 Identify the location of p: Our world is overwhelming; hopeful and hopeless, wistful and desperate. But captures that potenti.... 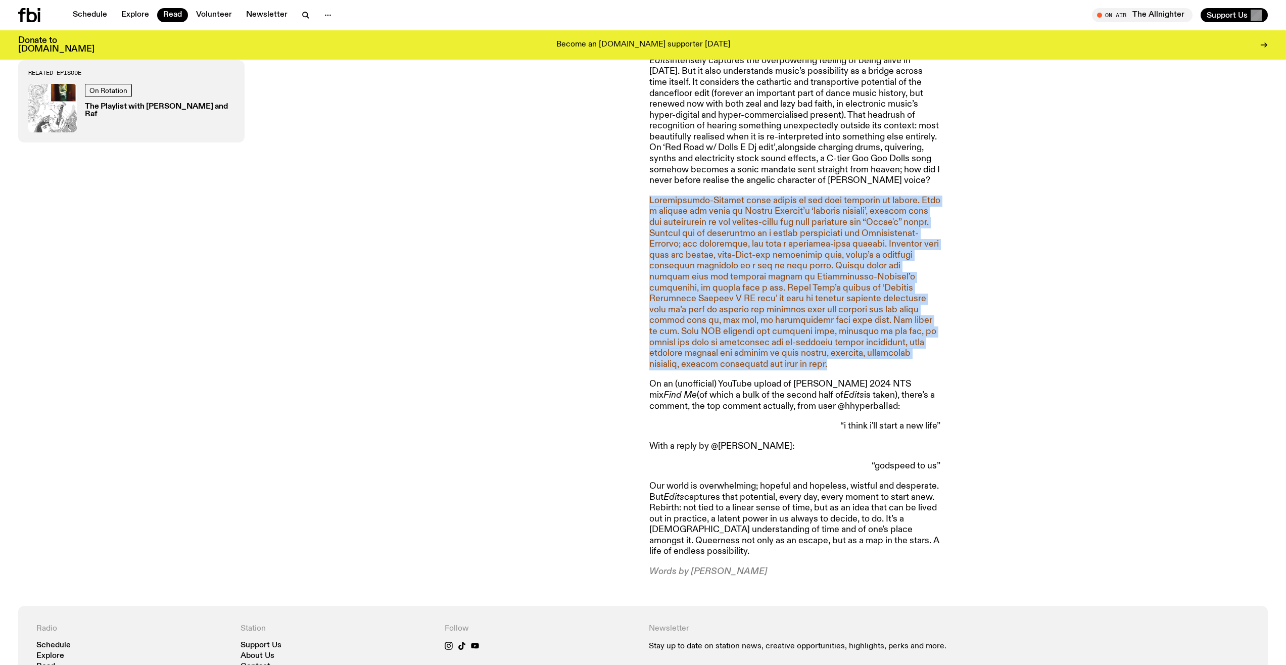
(795, 519).